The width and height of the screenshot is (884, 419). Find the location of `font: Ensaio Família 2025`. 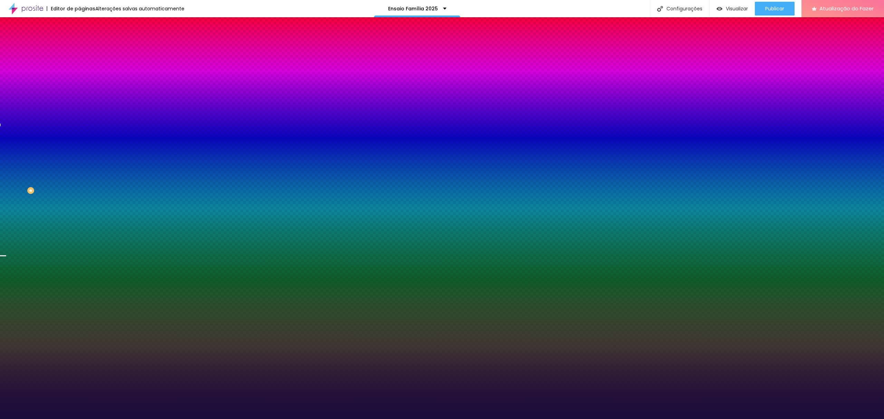

font: Ensaio Família 2025 is located at coordinates (413, 9).